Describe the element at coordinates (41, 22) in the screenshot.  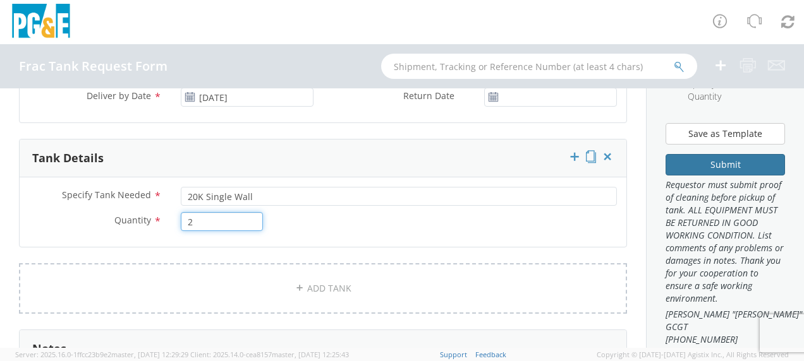
I see `img: pge-logo-06675f144f4cfa6a6814.png` at that location.